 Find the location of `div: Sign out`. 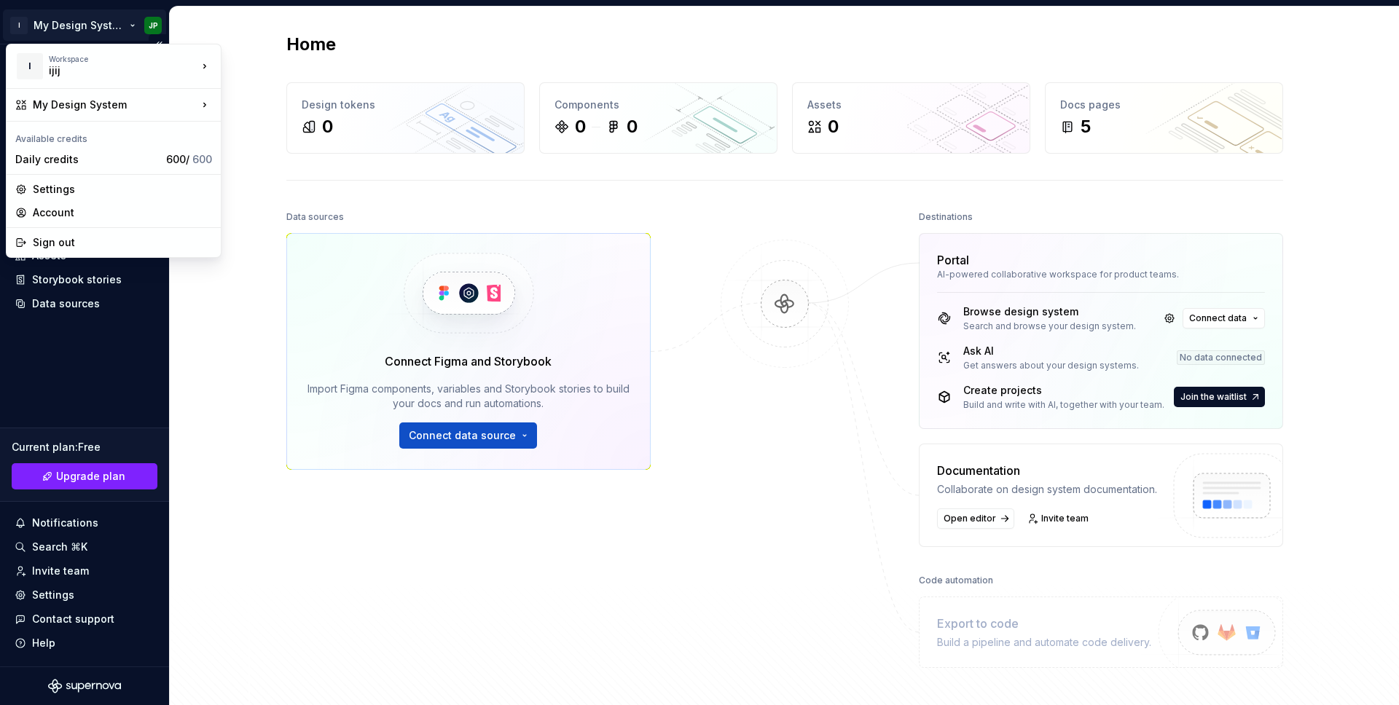

div: Sign out is located at coordinates (122, 243).